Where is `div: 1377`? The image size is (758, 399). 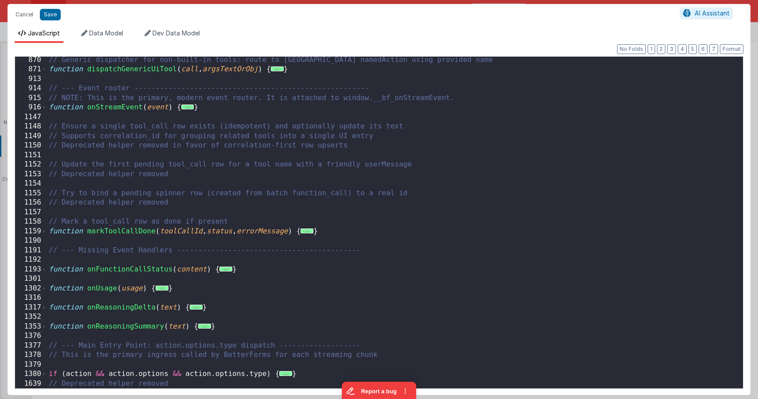 div: 1377 is located at coordinates (31, 346).